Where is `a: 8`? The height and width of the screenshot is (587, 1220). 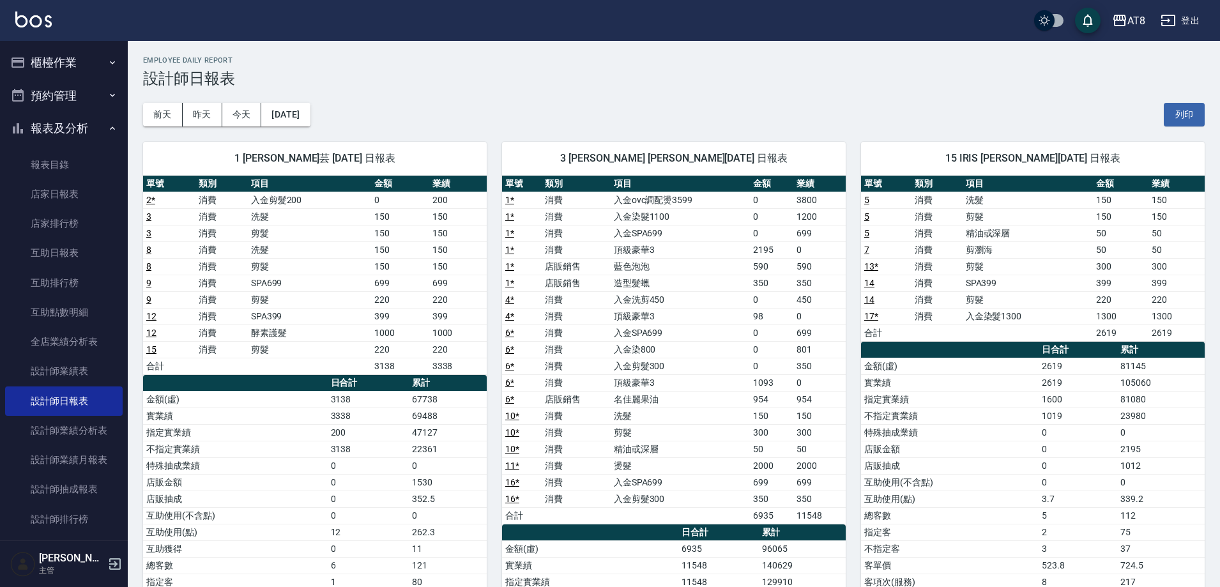 a: 8 is located at coordinates (149, 266).